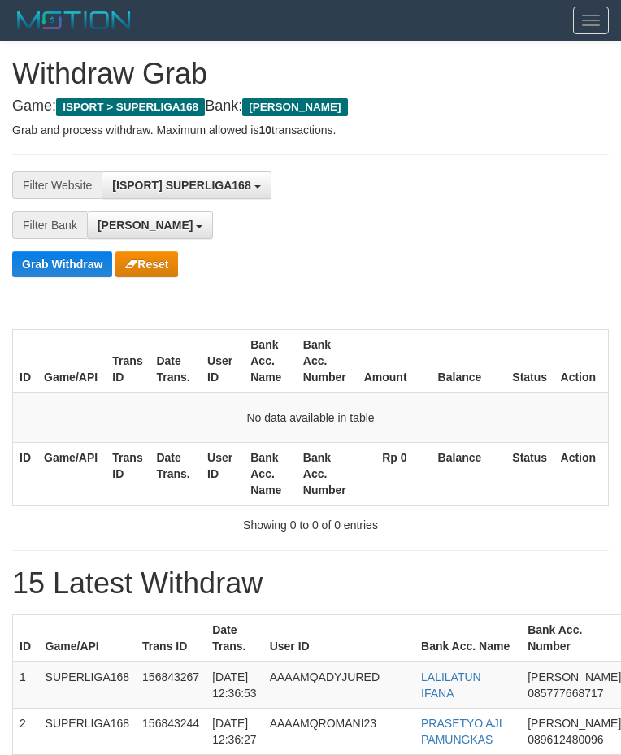  What do you see at coordinates (310, 522) in the screenshot?
I see `div: Showing 0 to 0 of 0 entries` at bounding box center [310, 522].